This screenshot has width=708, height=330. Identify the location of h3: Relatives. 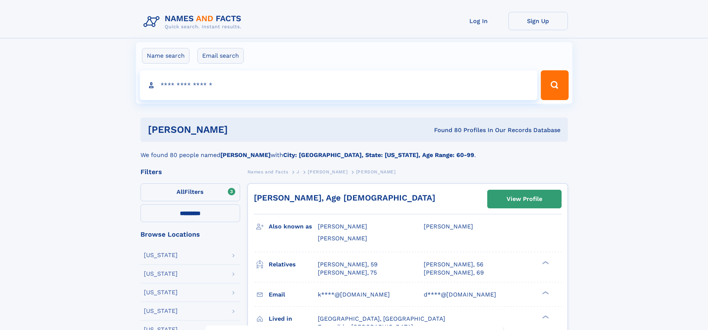
(293, 264).